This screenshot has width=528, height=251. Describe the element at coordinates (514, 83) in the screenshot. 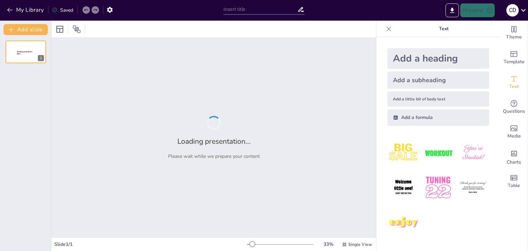

I see `div: Add text boxes` at that location.